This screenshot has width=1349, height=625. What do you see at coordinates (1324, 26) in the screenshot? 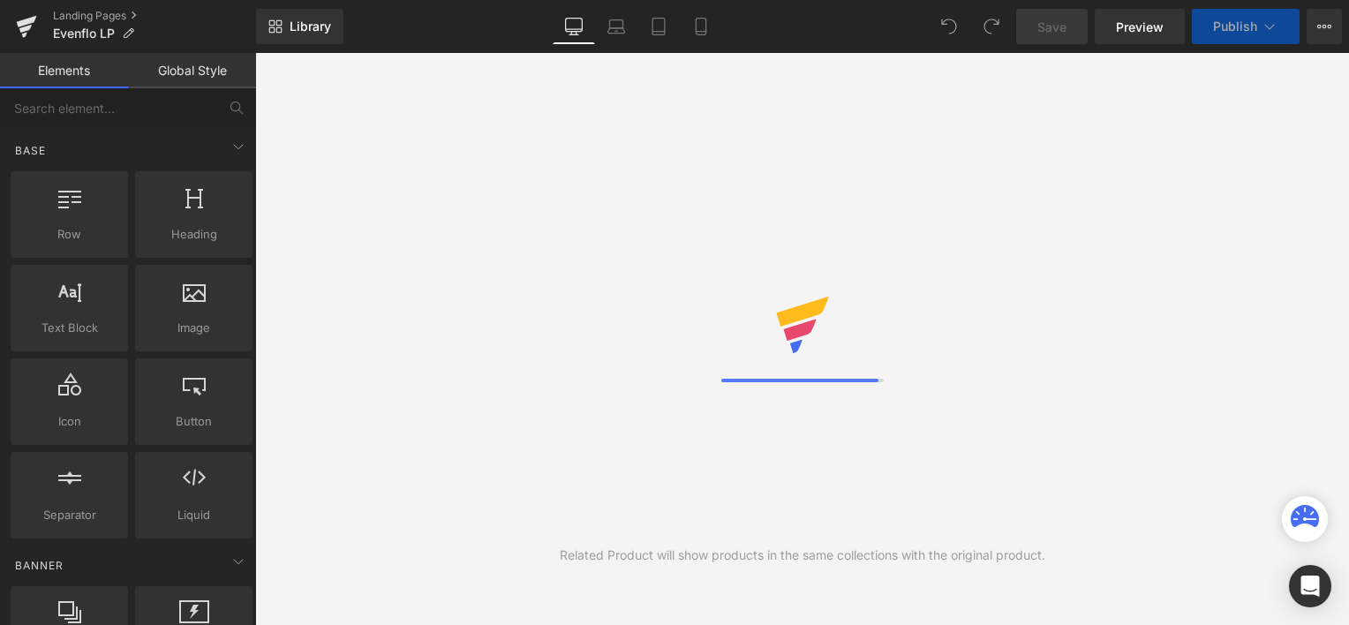
I see `button: More` at bounding box center [1324, 26].